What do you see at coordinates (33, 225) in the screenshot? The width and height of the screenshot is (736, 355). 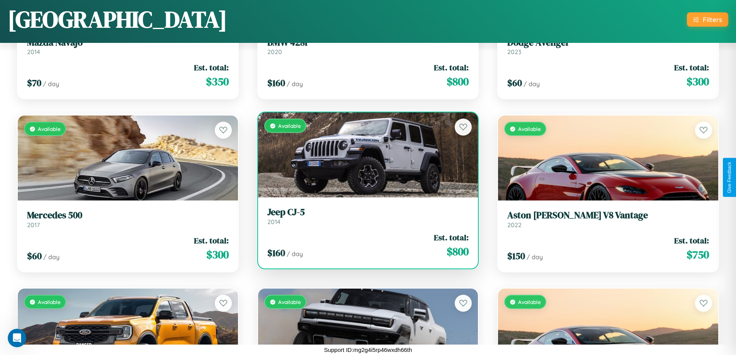 I see `span: 2017` at bounding box center [33, 225].